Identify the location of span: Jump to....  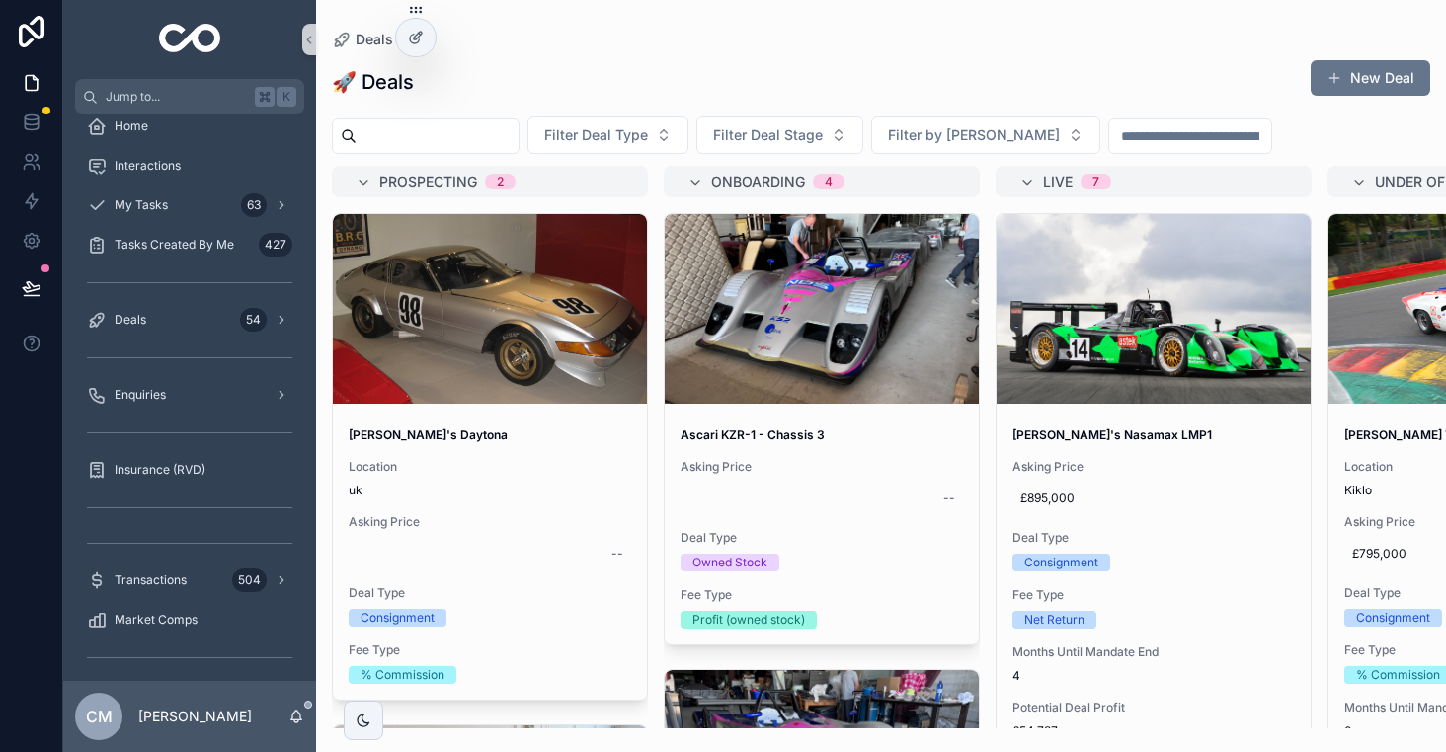
(176, 97).